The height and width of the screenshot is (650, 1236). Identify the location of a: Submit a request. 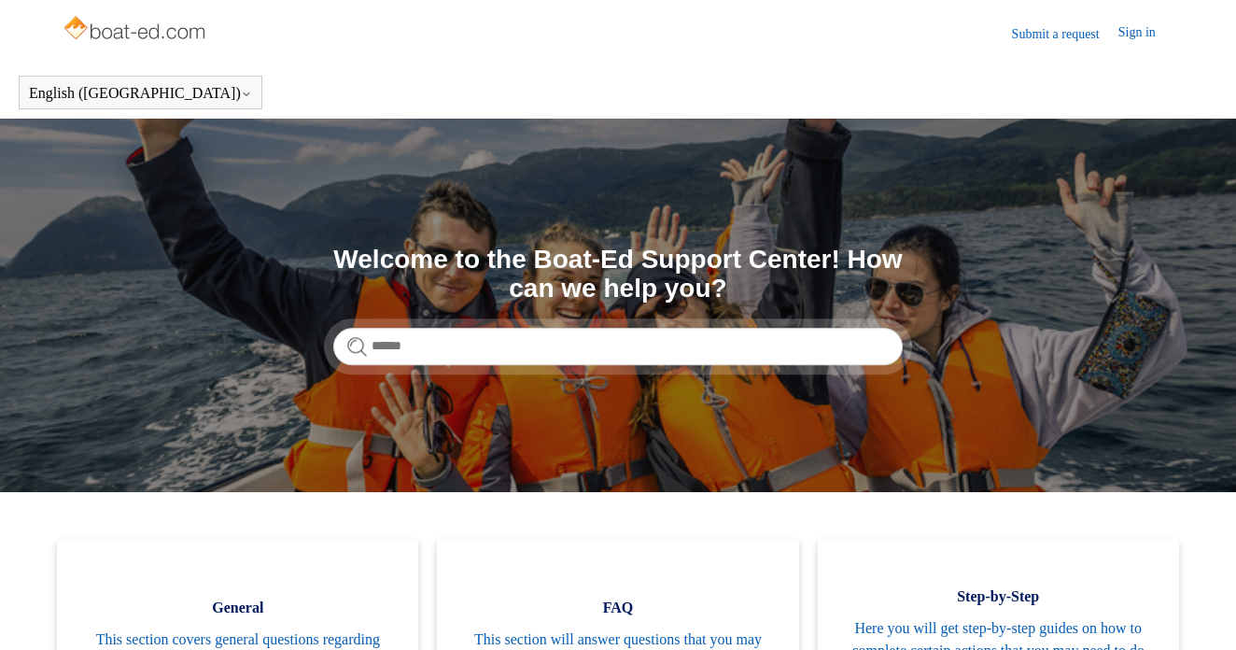
(1065, 34).